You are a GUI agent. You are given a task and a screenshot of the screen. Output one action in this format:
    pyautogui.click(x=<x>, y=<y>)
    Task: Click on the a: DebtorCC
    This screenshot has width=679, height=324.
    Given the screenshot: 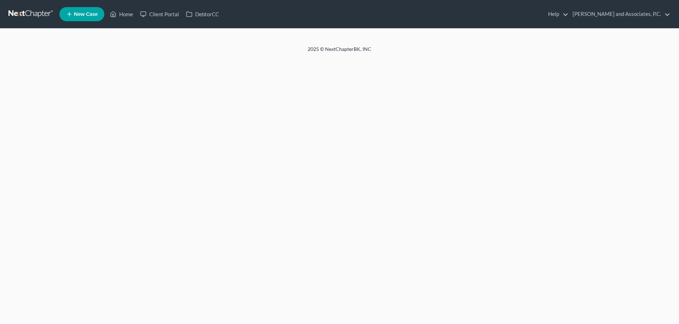 What is the action you would take?
    pyautogui.click(x=202, y=14)
    